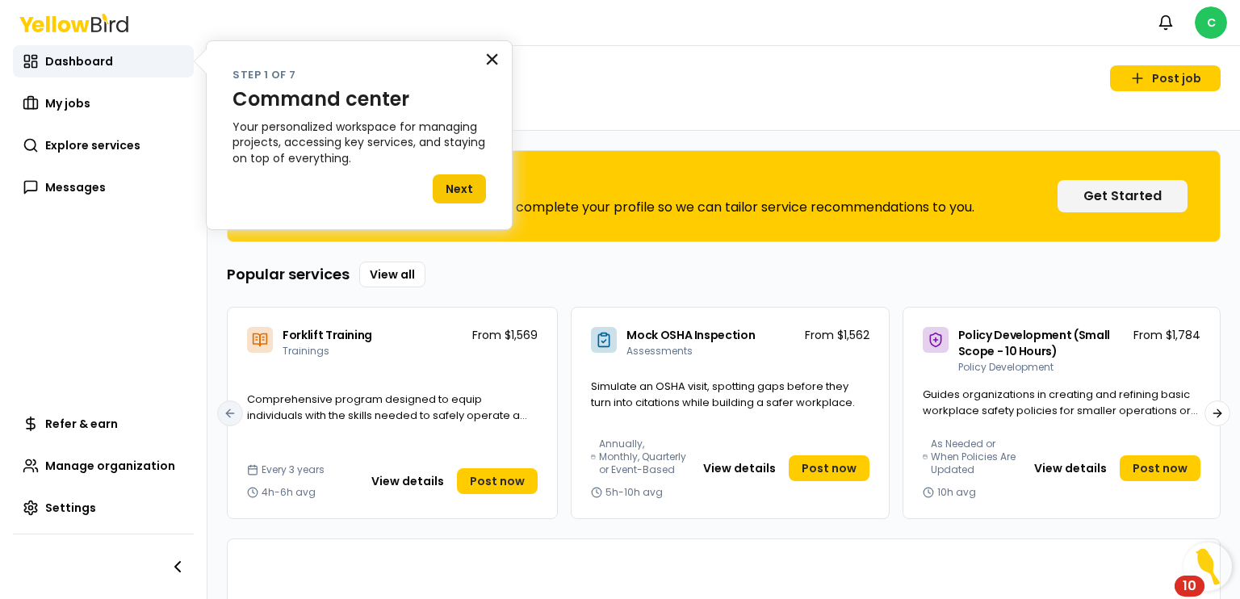 The height and width of the screenshot is (599, 1240). Describe the element at coordinates (659, 350) in the screenshot. I see `span: Assessments` at that location.